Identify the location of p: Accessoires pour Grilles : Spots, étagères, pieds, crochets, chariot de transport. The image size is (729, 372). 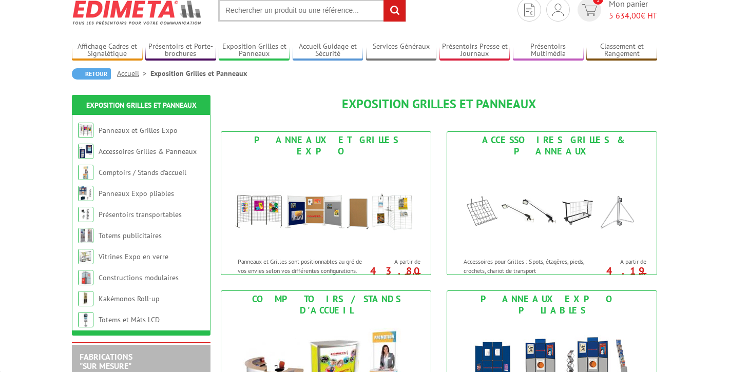
(527, 266).